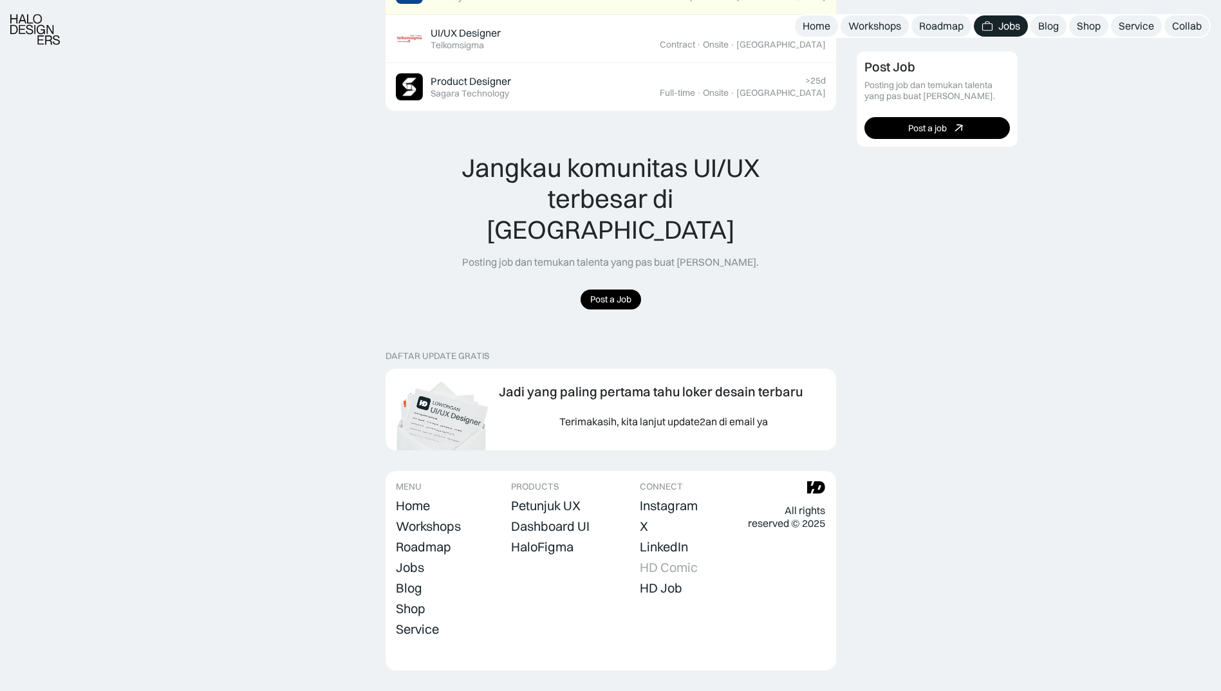 The image size is (1221, 691). Describe the element at coordinates (669, 506) in the screenshot. I see `a: Instagram` at that location.